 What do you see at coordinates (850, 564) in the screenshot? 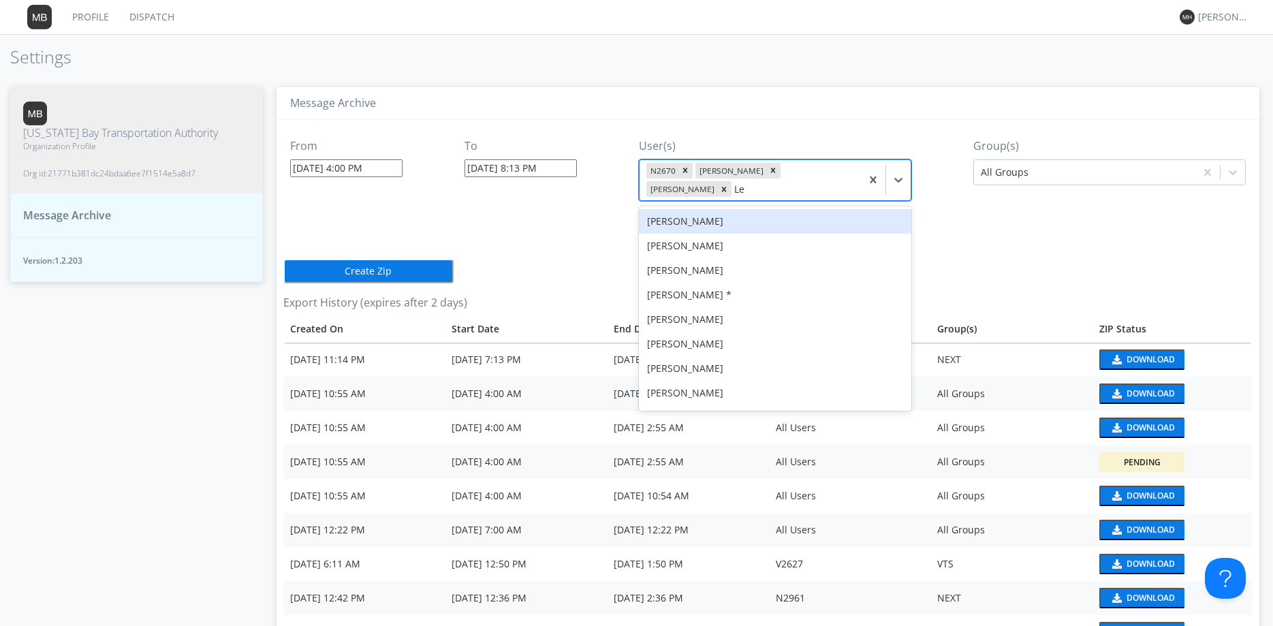
I see `div: V2627` at bounding box center [850, 564].